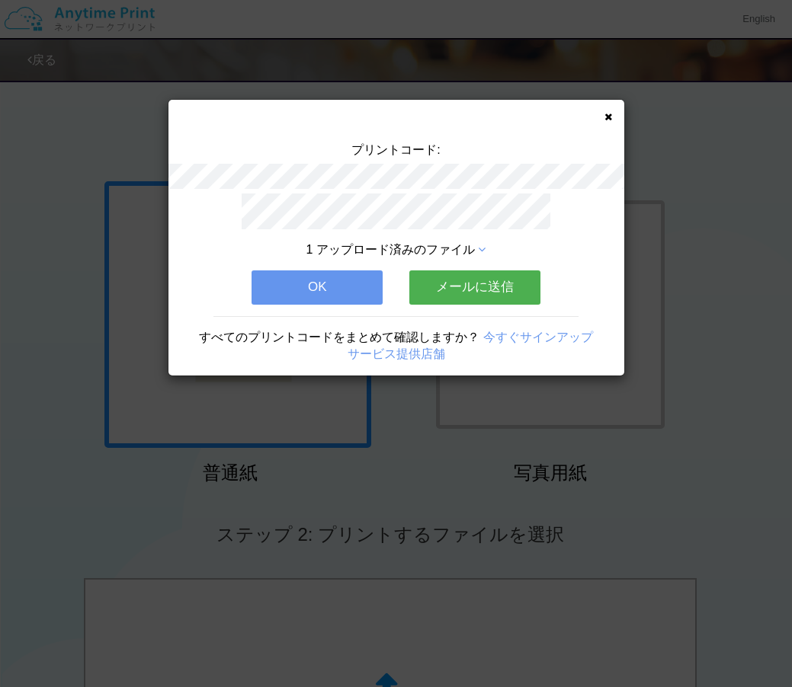 This screenshot has width=792, height=687. I want to click on span: すべてのプリントコードをまとめて確認しますか？, so click(339, 337).